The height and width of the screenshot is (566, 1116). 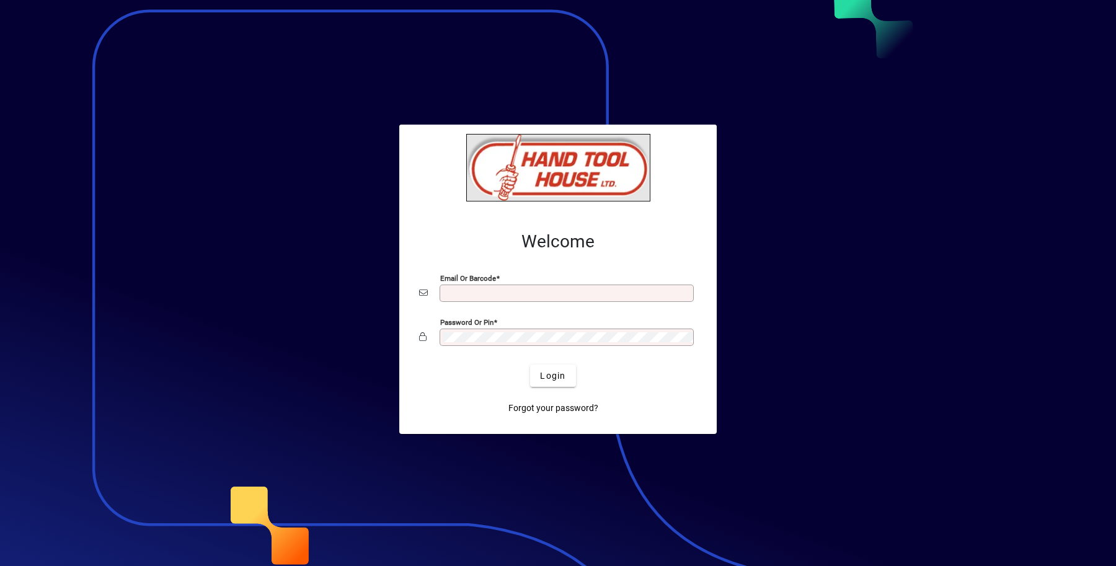 What do you see at coordinates (553, 376) in the screenshot?
I see `span: Login` at bounding box center [553, 376].